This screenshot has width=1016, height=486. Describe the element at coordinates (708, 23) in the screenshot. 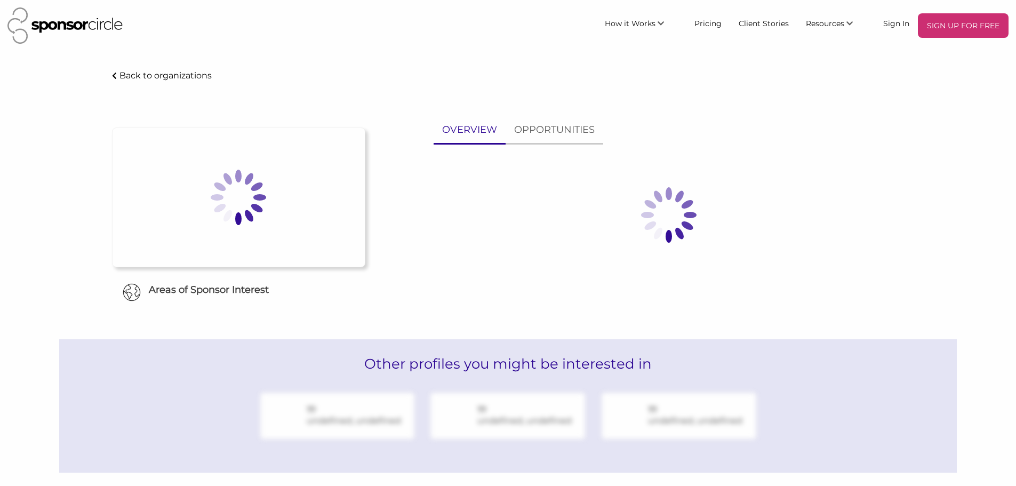

I see `a: Pricing` at that location.